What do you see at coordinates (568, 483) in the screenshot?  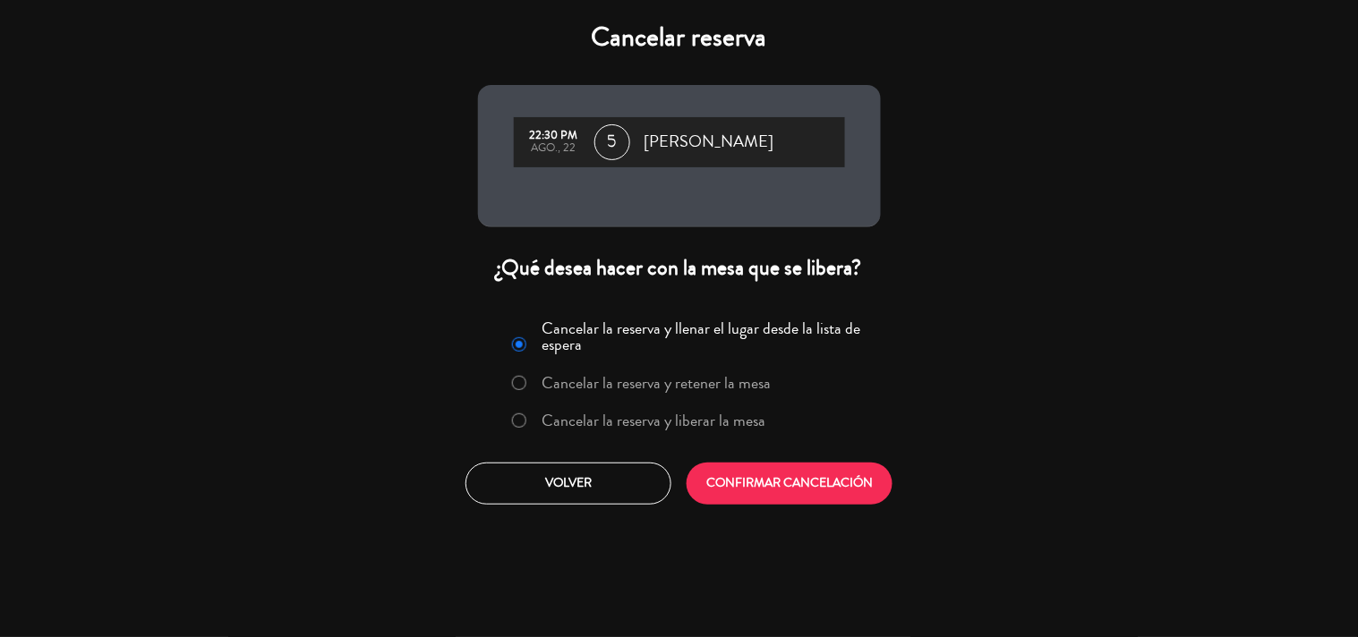 I see `button: Volver` at bounding box center [568, 483].